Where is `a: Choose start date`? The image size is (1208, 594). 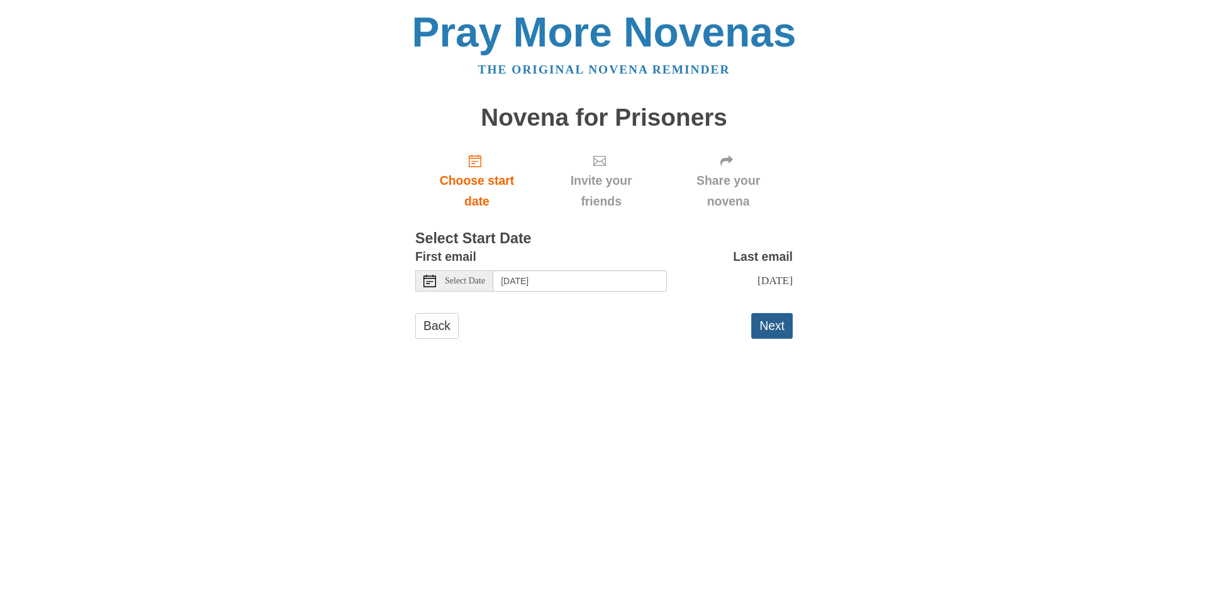
a: Choose start date is located at coordinates (477, 181).